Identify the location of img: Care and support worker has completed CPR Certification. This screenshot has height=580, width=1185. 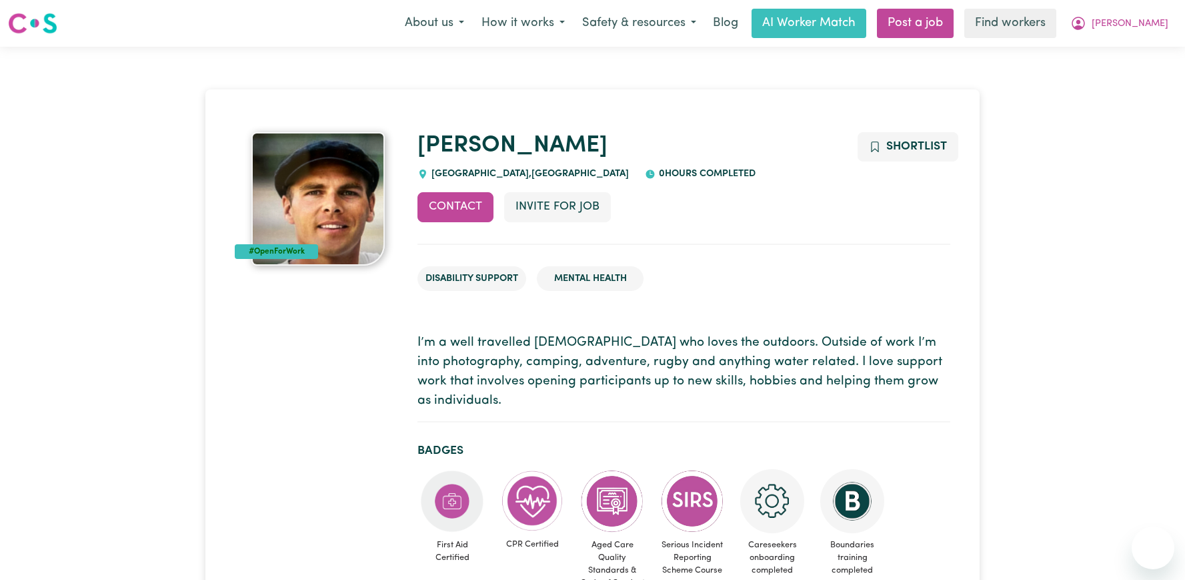
(532, 501).